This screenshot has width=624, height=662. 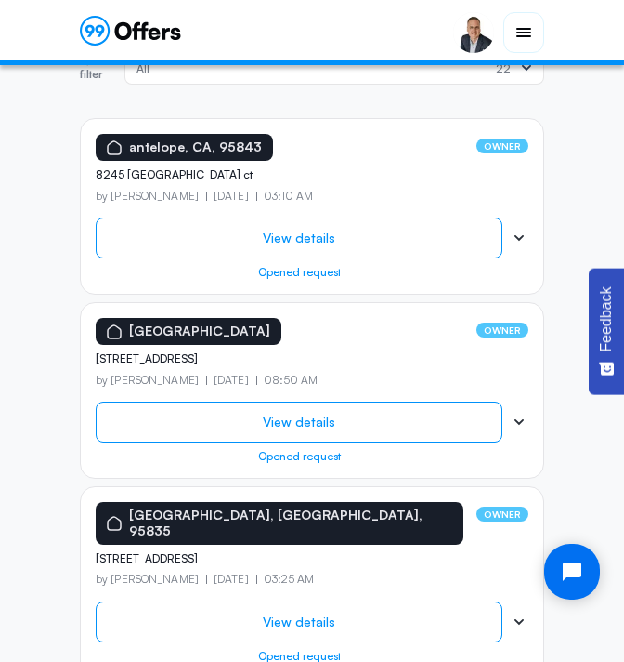 I want to click on button: Feedback - Show survey, so click(x=607, y=331).